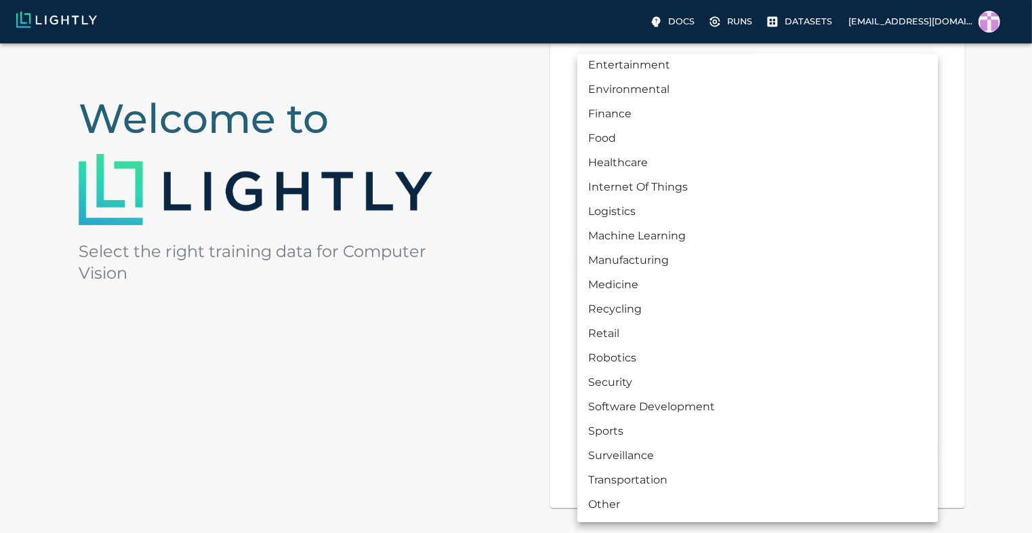 This screenshot has height=533, width=1032. Describe the element at coordinates (758, 187) in the screenshot. I see `li: Internet Of Things` at that location.